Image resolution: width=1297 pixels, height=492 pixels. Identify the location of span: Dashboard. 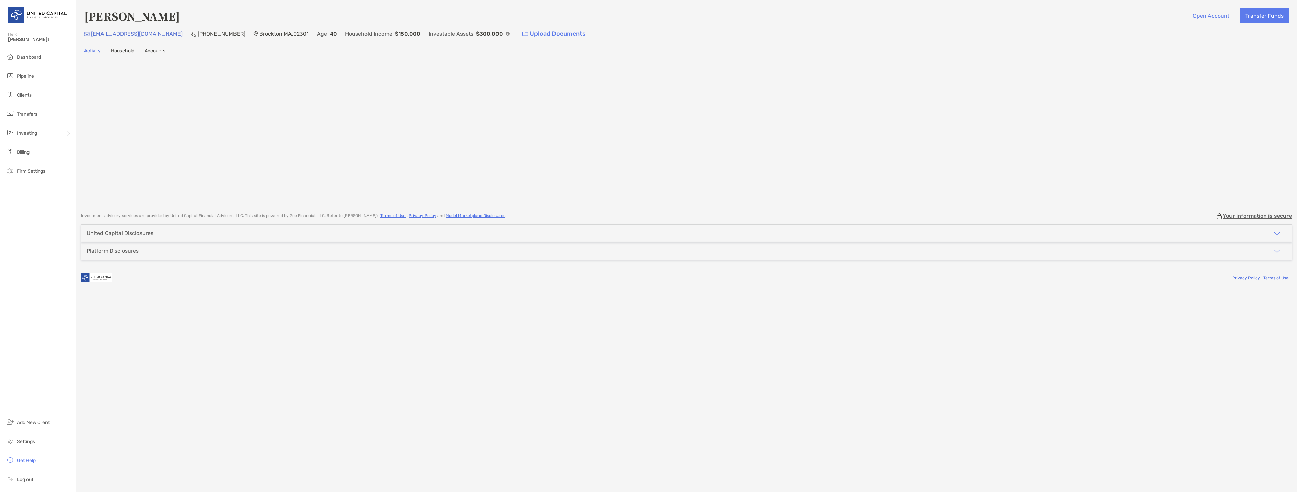
(29, 57).